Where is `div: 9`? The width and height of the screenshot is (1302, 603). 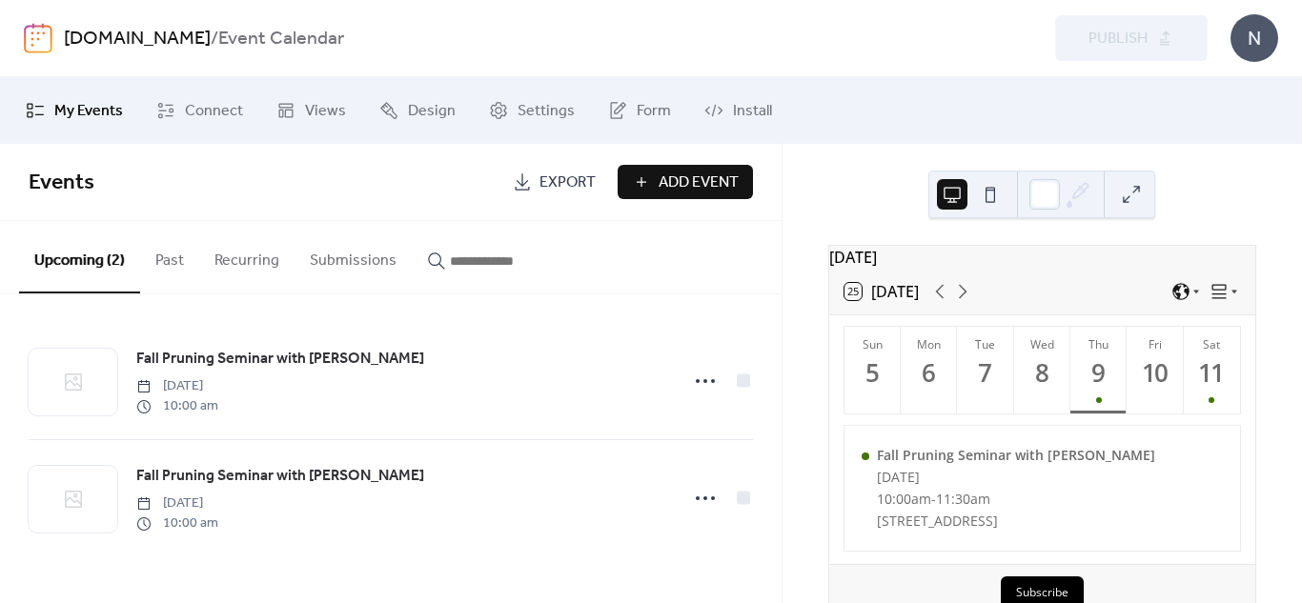 div: 9 is located at coordinates (1098, 373).